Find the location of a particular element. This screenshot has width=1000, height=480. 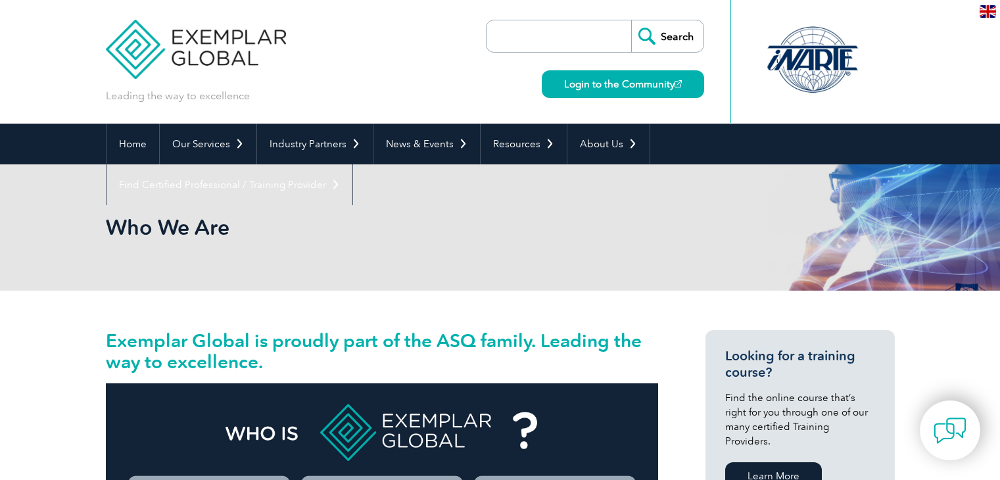

p: Leading the way to excellence is located at coordinates (178, 96).